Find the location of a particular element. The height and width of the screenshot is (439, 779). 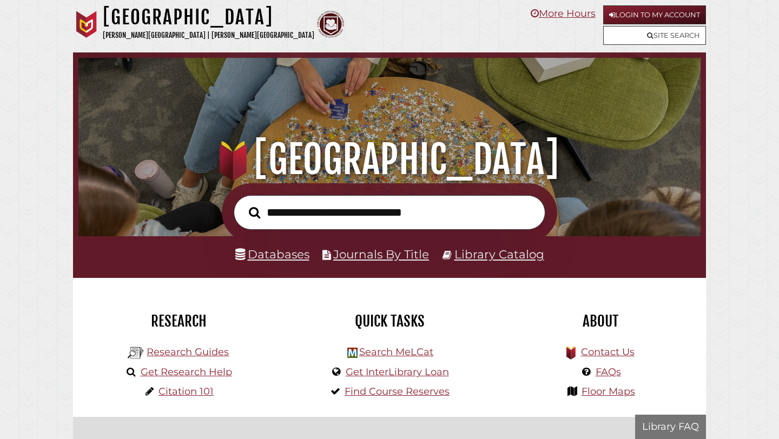

button: Search is located at coordinates (254, 213).